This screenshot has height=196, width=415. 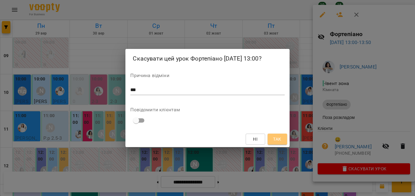 What do you see at coordinates (207, 110) in the screenshot?
I see `label: Повідомити клієнтам` at bounding box center [207, 110].